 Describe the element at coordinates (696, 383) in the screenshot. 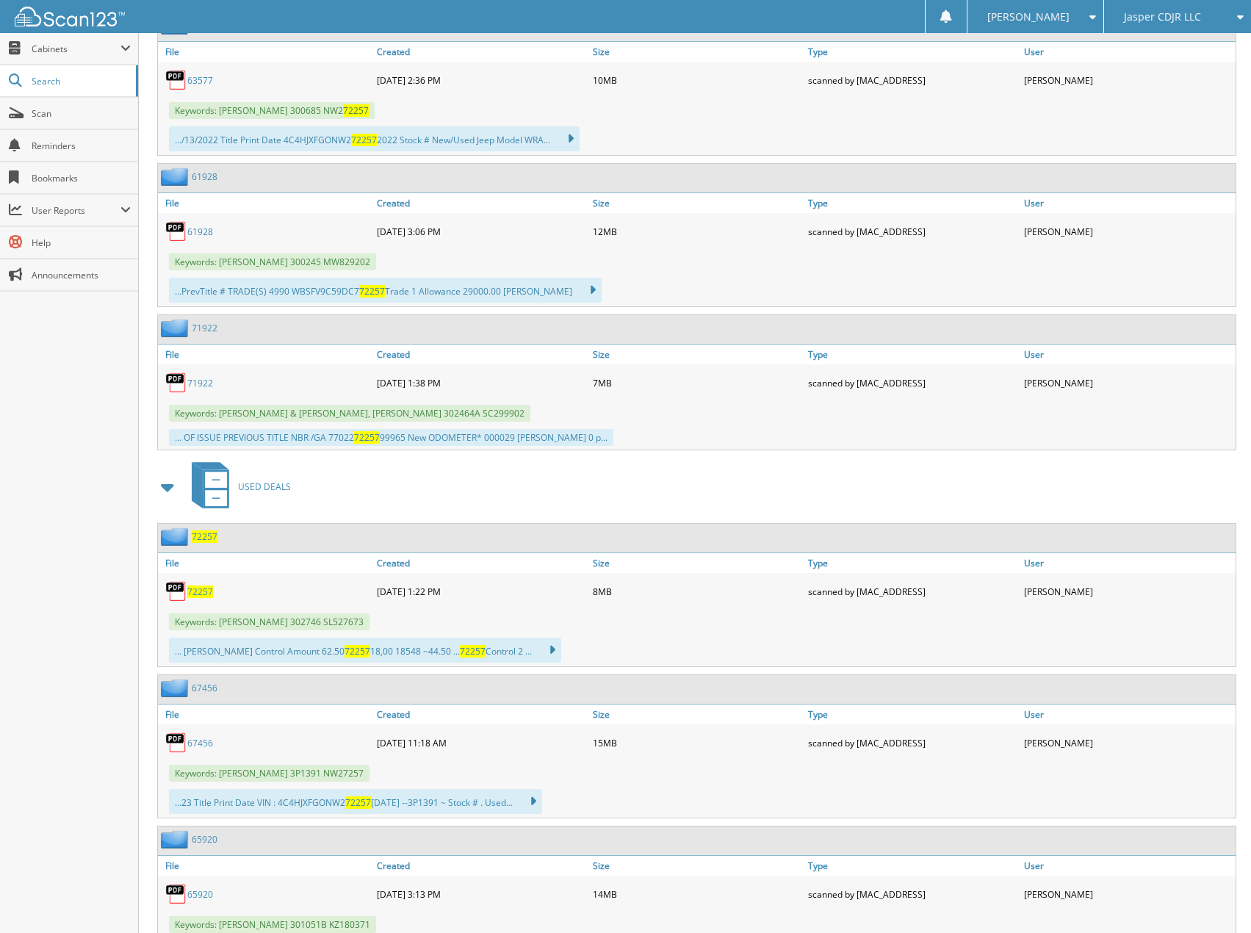

I see `div: 7MB` at that location.